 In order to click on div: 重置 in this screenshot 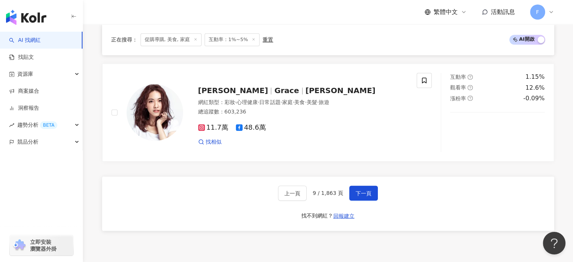, I will do `click(268, 40)`.